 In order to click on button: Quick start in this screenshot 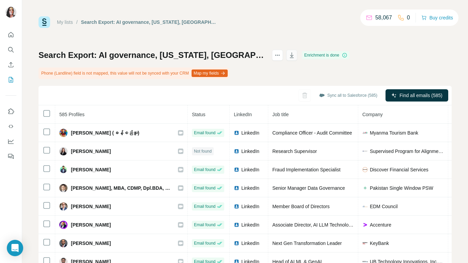, I will do `click(11, 35)`.